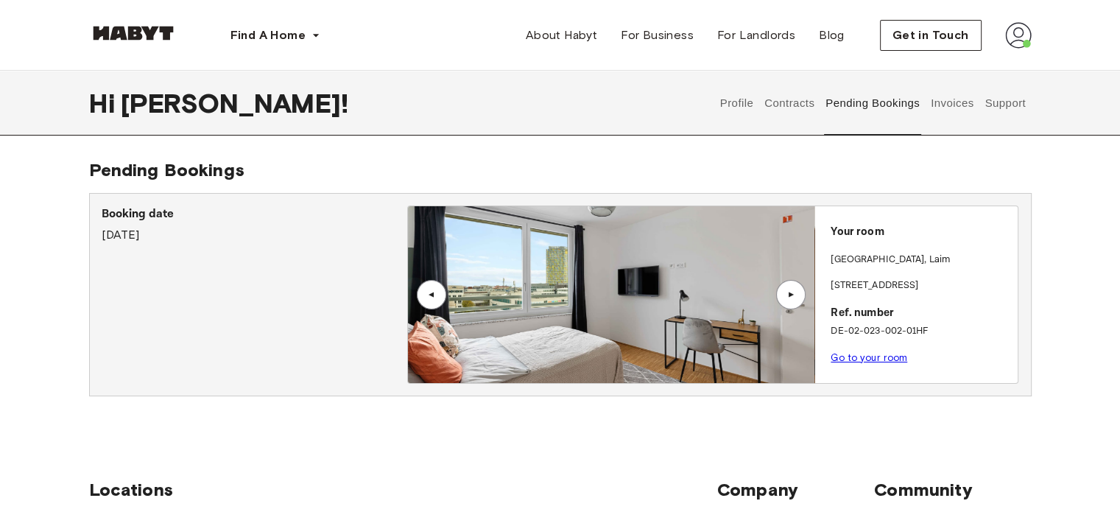 Image resolution: width=1120 pixels, height=512 pixels. Describe the element at coordinates (254, 214) in the screenshot. I see `p: Booking date` at that location.